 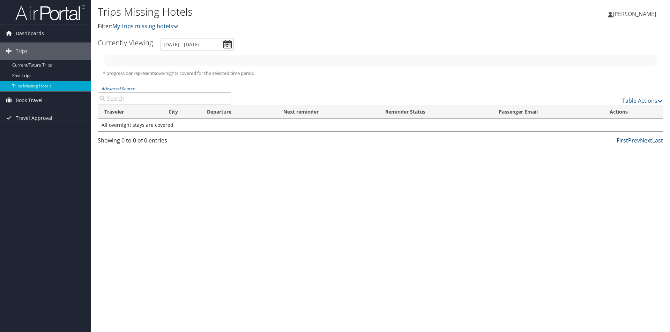 What do you see at coordinates (286, 27) in the screenshot?
I see `p: Filter:` at bounding box center [286, 27].